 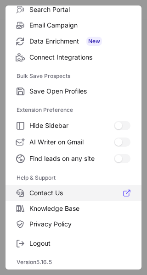 I want to click on label: Hide Sidebar, so click(x=73, y=125).